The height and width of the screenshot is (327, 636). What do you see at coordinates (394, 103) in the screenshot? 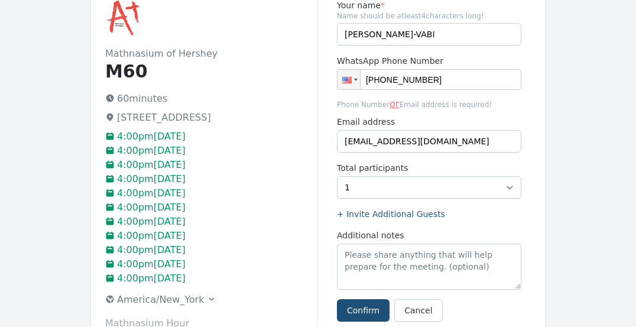
I see `span: or` at bounding box center [394, 103].